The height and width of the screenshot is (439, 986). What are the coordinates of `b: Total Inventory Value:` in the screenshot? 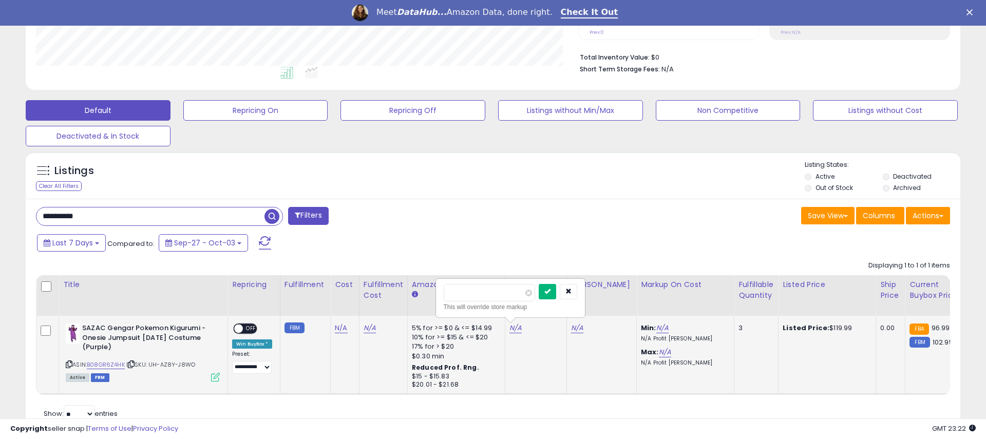 It's located at (615, 57).